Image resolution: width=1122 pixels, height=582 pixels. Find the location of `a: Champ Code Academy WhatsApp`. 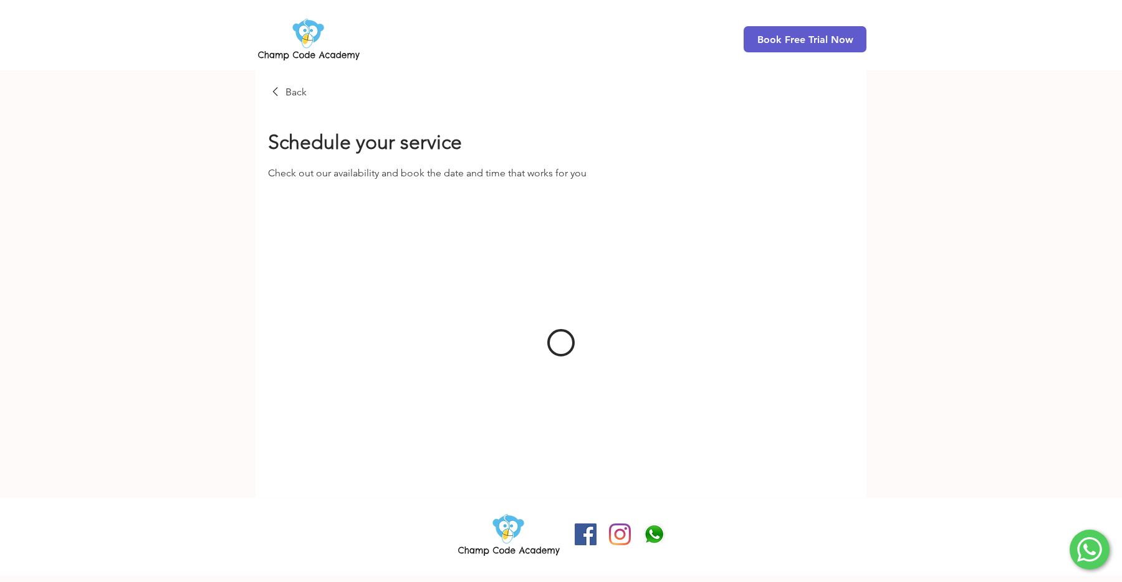

a: Champ Code Academy WhatsApp is located at coordinates (654, 534).